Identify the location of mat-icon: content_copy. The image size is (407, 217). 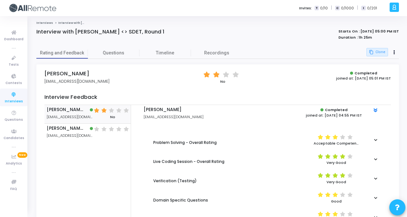
(372, 52).